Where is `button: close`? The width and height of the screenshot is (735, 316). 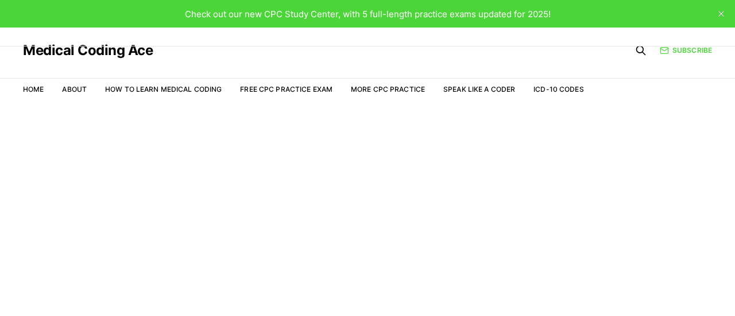 button: close is located at coordinates (721, 14).